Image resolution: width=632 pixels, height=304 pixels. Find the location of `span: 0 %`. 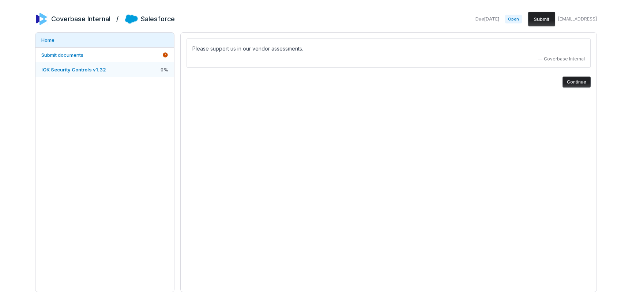

span: 0 % is located at coordinates (164, 69).